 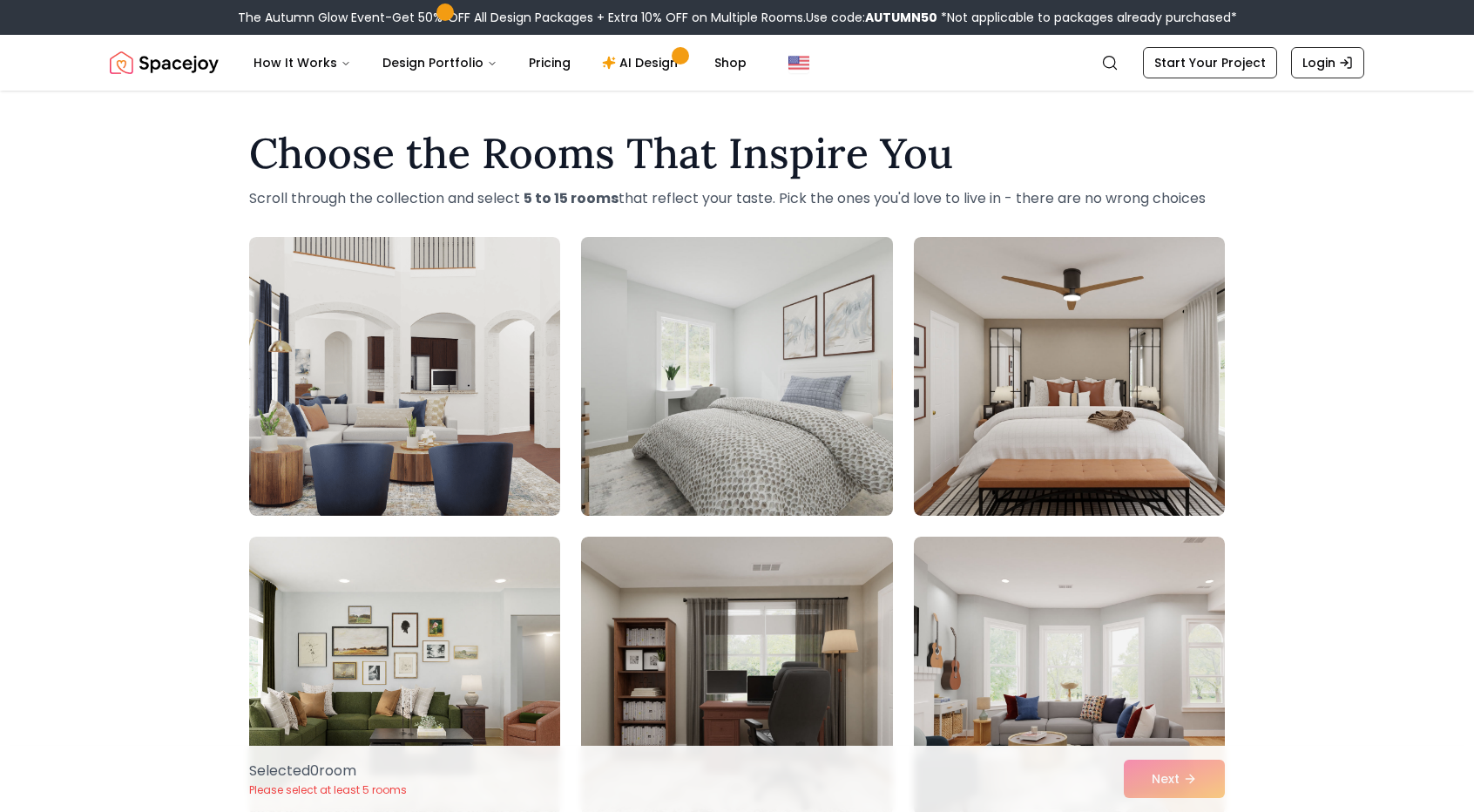 What do you see at coordinates (1087, 17) in the screenshot?
I see `span: *Not applicable to packages already purchased*` at bounding box center [1087, 17].